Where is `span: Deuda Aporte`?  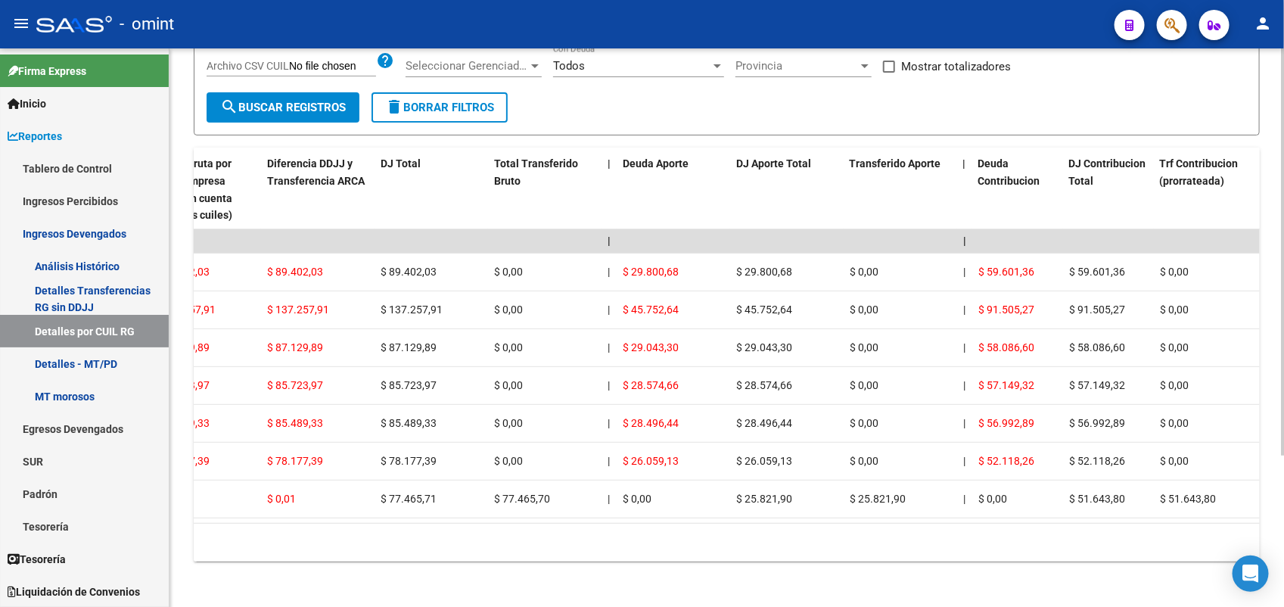 span: Deuda Aporte is located at coordinates (655, 163).